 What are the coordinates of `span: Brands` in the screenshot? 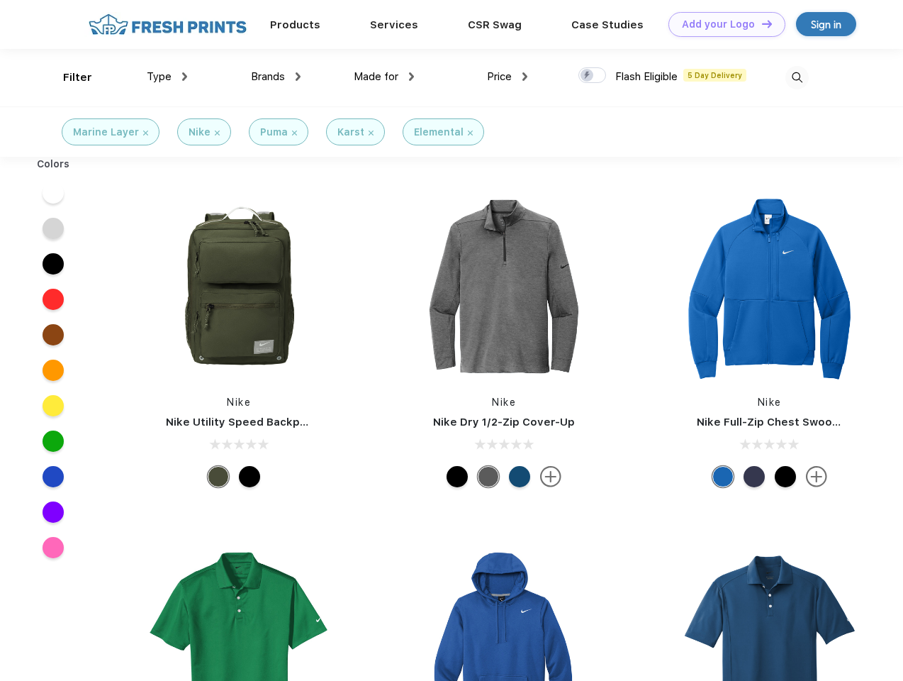 It's located at (268, 77).